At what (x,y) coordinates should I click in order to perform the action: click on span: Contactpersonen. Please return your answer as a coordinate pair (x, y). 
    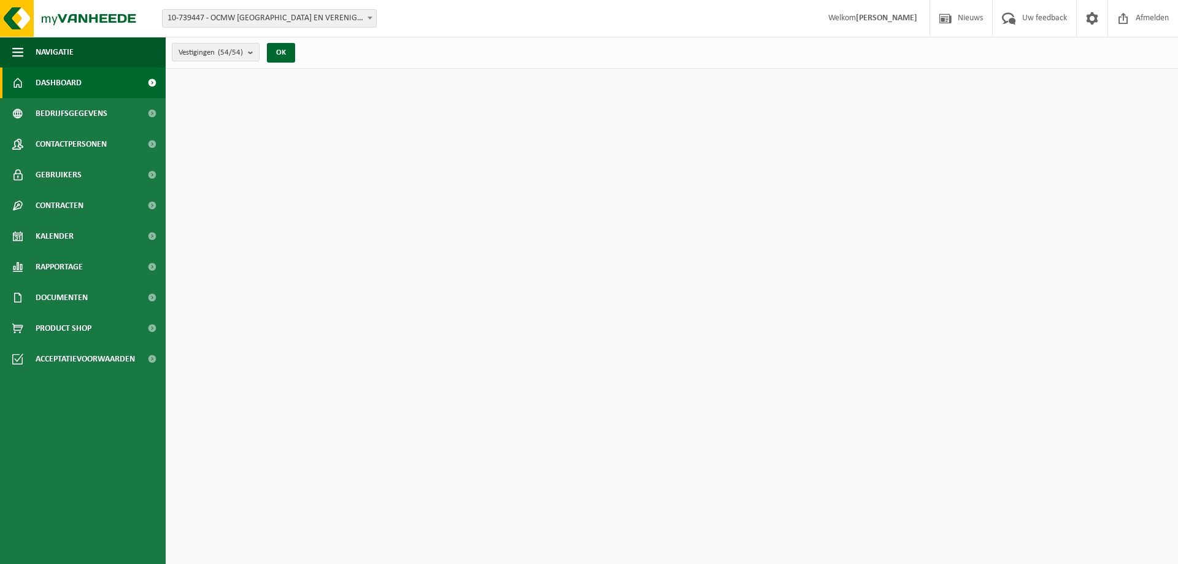
    Looking at the image, I should click on (71, 144).